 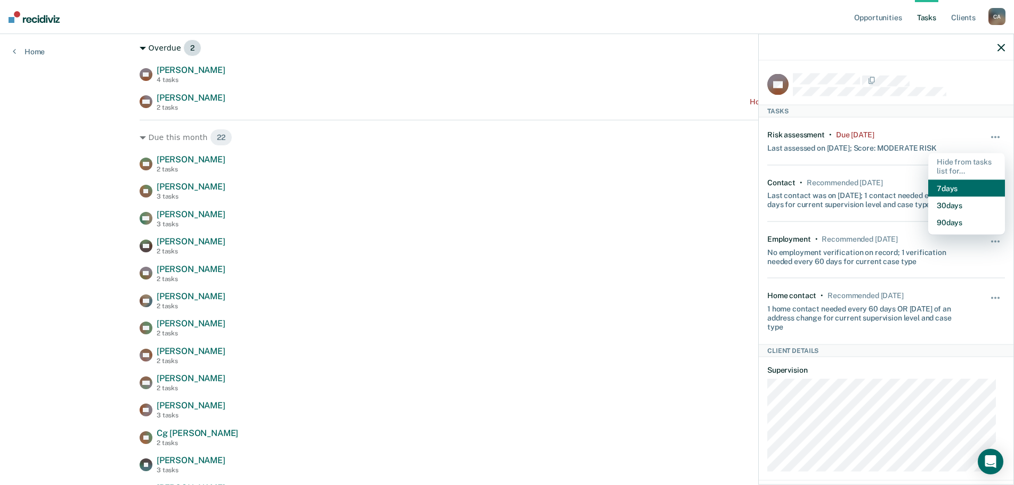 What do you see at coordinates (886, 351) in the screenshot?
I see `div: Client Details` at bounding box center [886, 351].